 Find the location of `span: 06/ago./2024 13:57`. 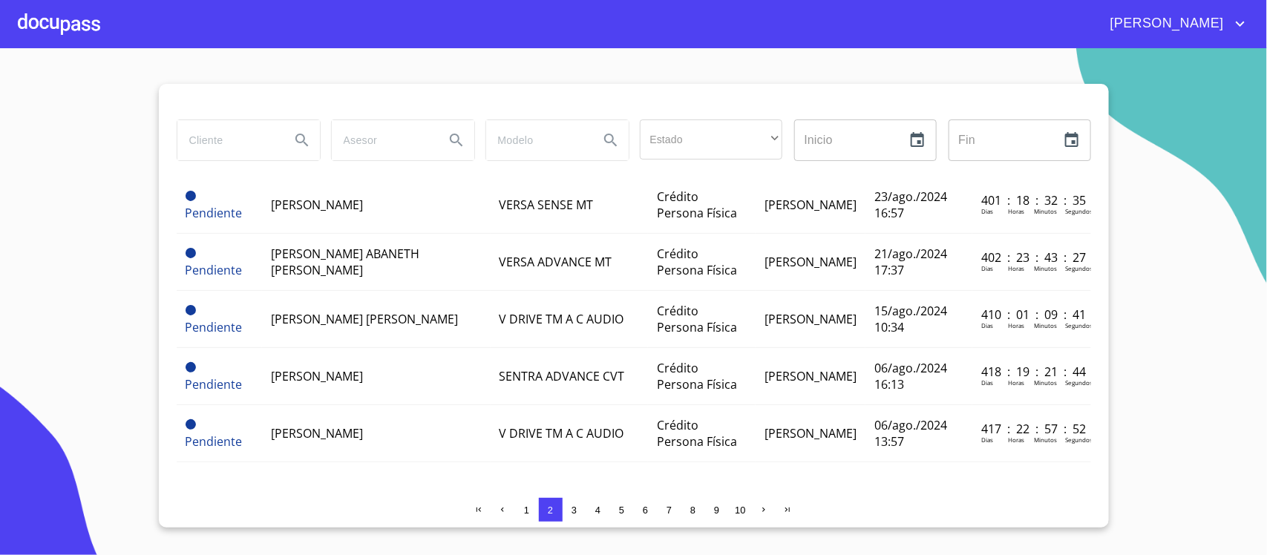

span: 06/ago./2024 13:57 is located at coordinates (911, 434).